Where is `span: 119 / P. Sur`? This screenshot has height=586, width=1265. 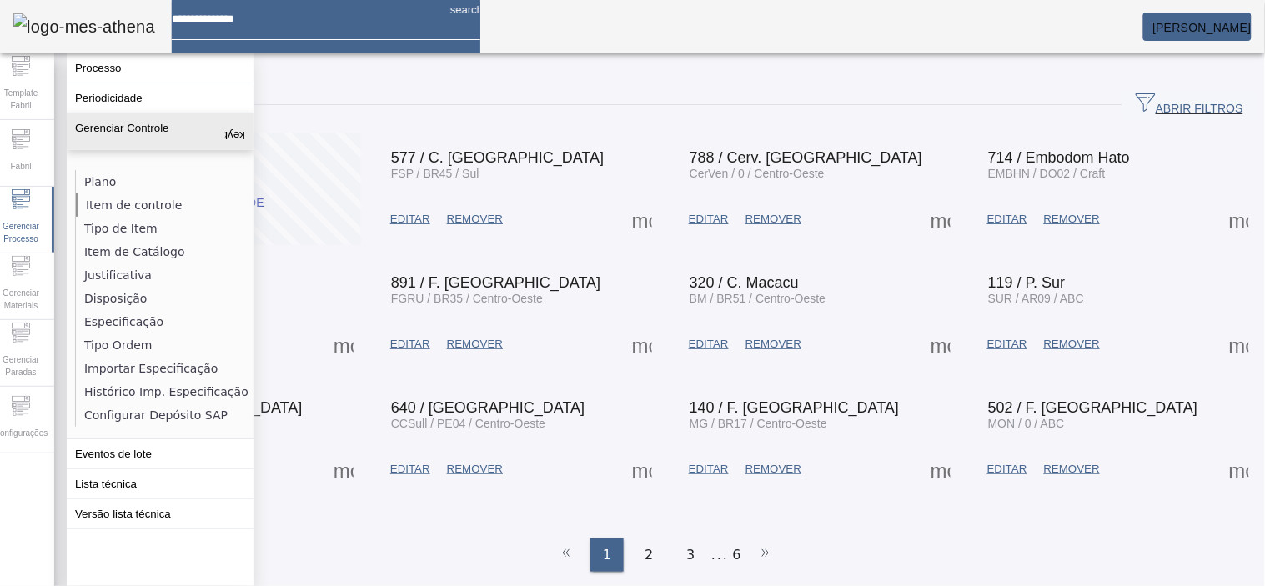
span: 119 / P. Sur is located at coordinates (1027, 283).